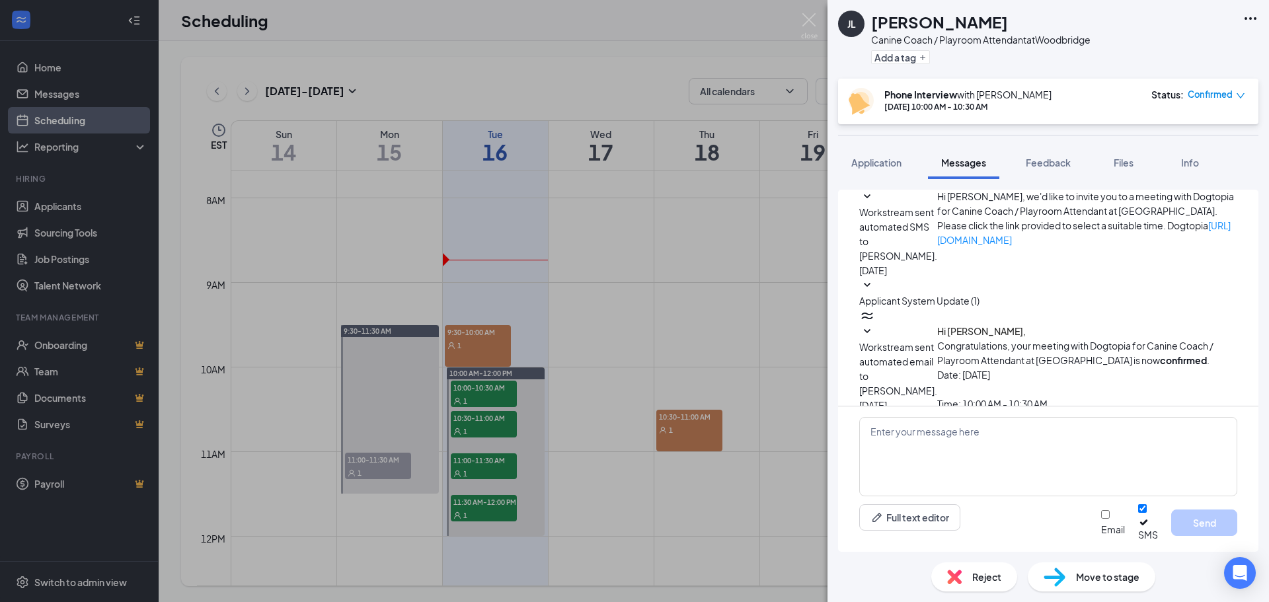 The width and height of the screenshot is (1269, 602). Describe the element at coordinates (1049, 163) in the screenshot. I see `span: Feedback` at that location.